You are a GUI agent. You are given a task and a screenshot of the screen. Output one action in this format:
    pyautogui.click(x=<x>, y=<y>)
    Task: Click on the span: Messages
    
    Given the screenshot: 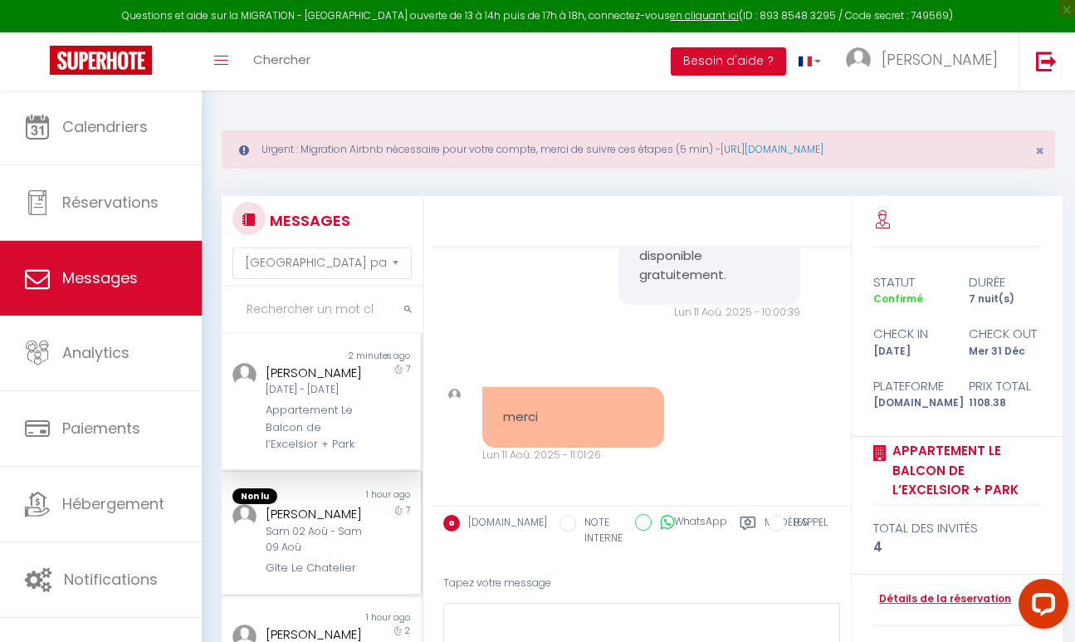 What is the action you would take?
    pyautogui.click(x=100, y=277)
    